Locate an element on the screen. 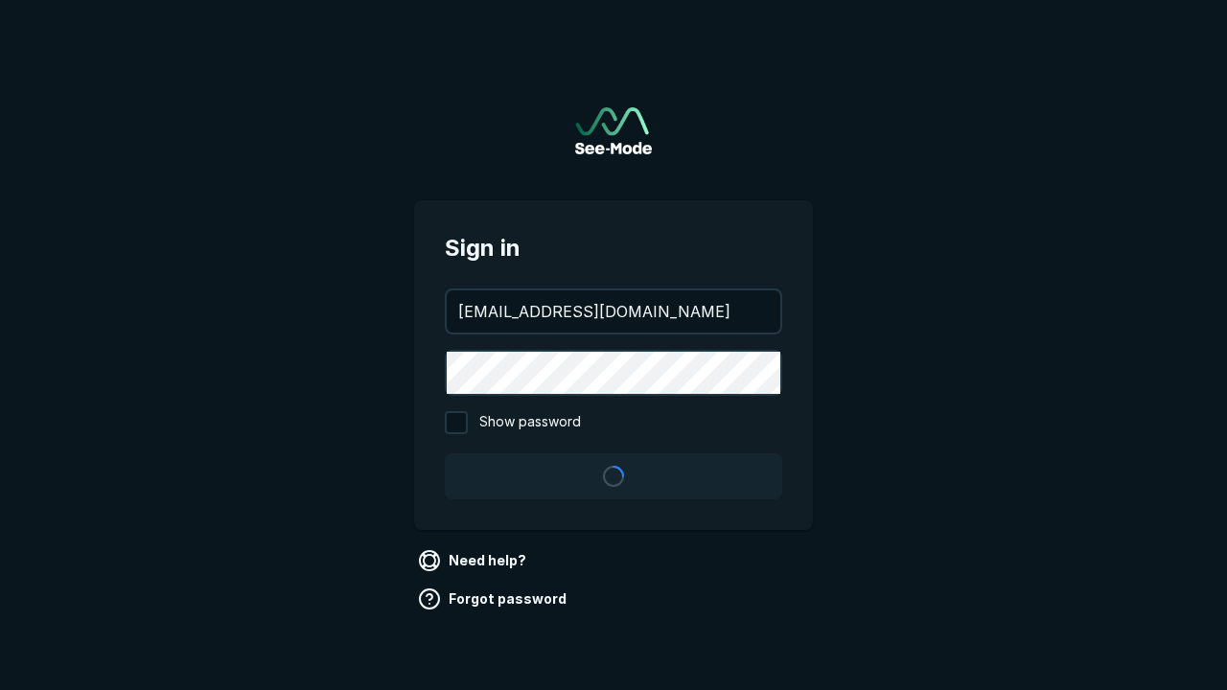 The image size is (1227, 690). a: Need help? is located at coordinates (473, 561).